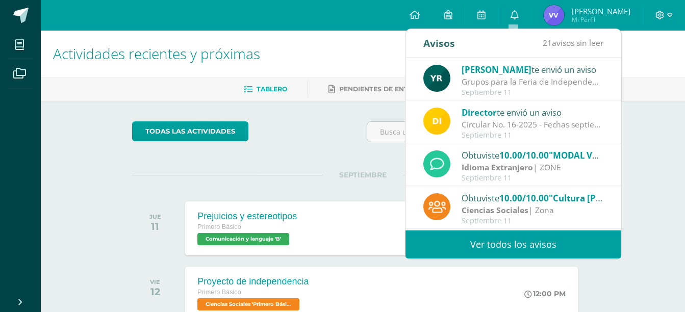 The image size is (685, 312). I want to click on strong: Ciencias Sociales, so click(495, 210).